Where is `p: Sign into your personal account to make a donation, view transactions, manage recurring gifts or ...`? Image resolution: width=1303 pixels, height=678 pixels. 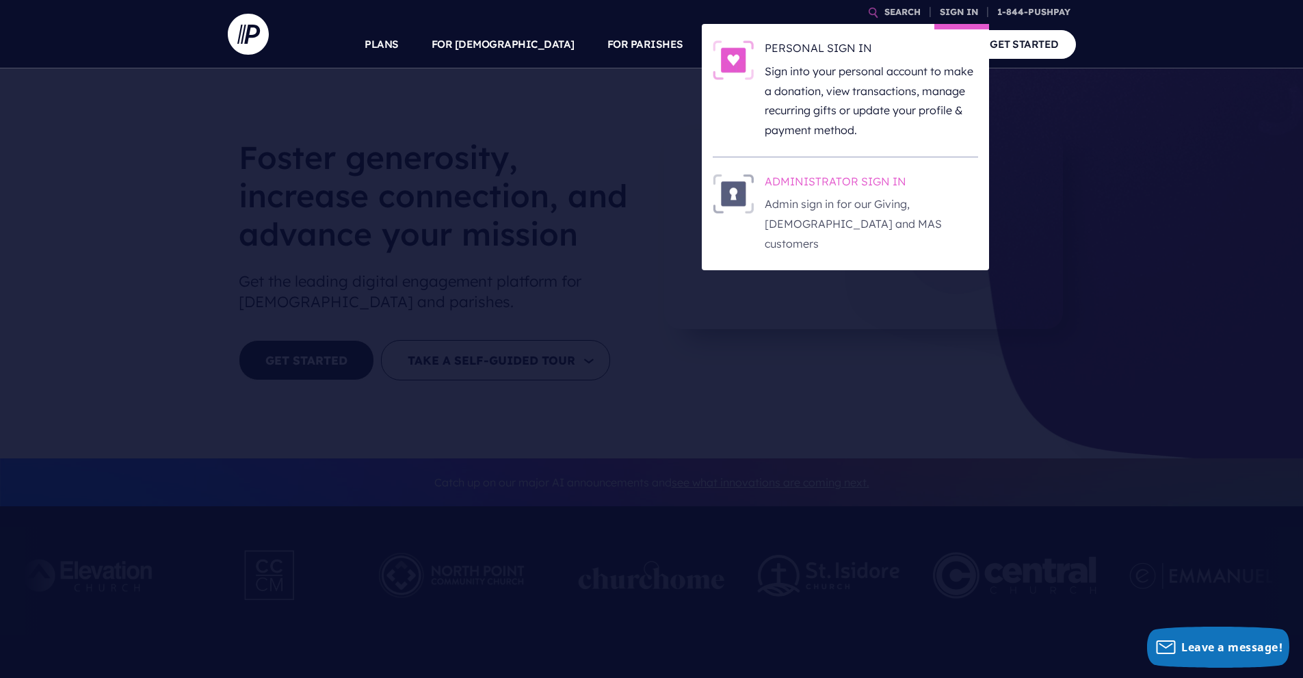
p: Sign into your personal account to make a donation, view transactions, manage recurring gifts or ... is located at coordinates (871, 101).